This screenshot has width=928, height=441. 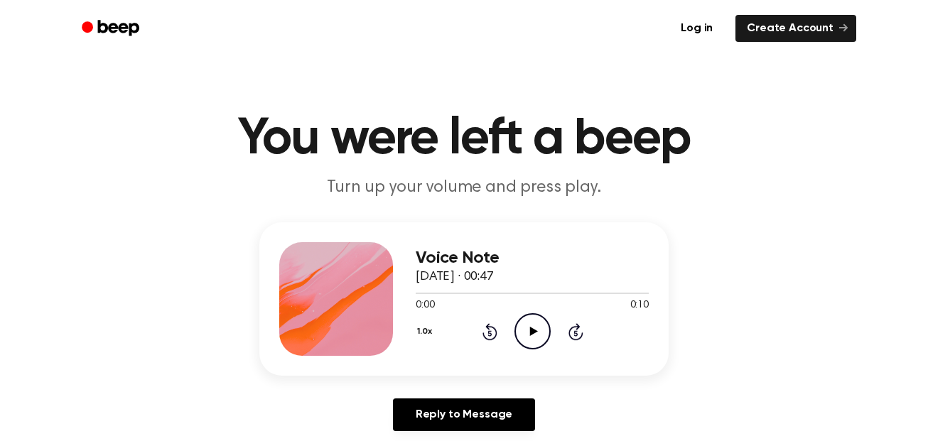 I want to click on button: 1.0x, so click(x=426, y=332).